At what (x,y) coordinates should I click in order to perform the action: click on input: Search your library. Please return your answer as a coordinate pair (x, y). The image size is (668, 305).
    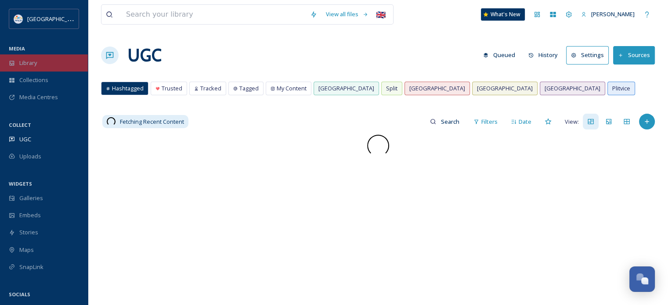
    Looking at the image, I should click on (213, 14).